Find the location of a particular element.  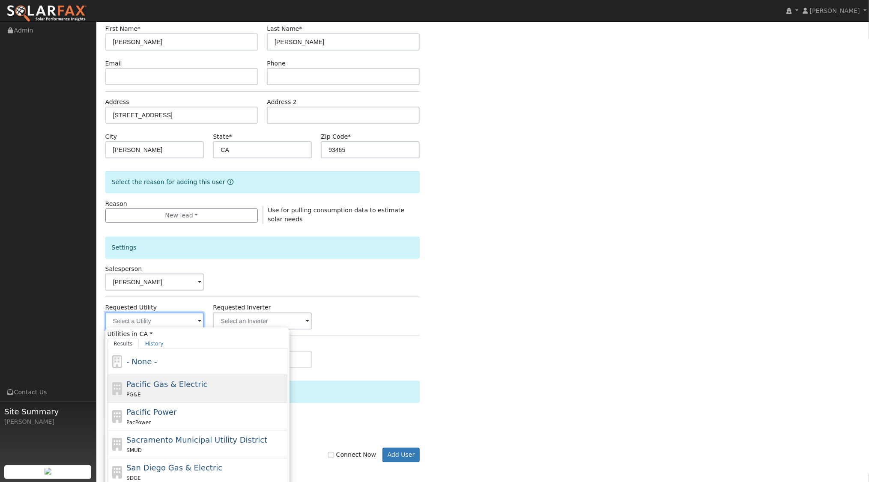

input: Select a Utility is located at coordinates (155, 321).